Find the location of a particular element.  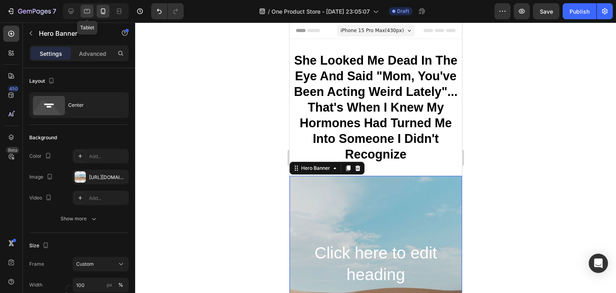

div: Publish is located at coordinates (580, 11).